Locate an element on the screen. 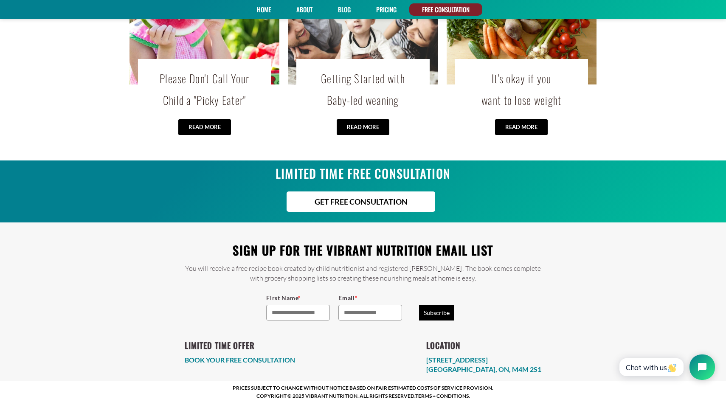  span: GET FREE CONSULTATION is located at coordinates (361, 202).